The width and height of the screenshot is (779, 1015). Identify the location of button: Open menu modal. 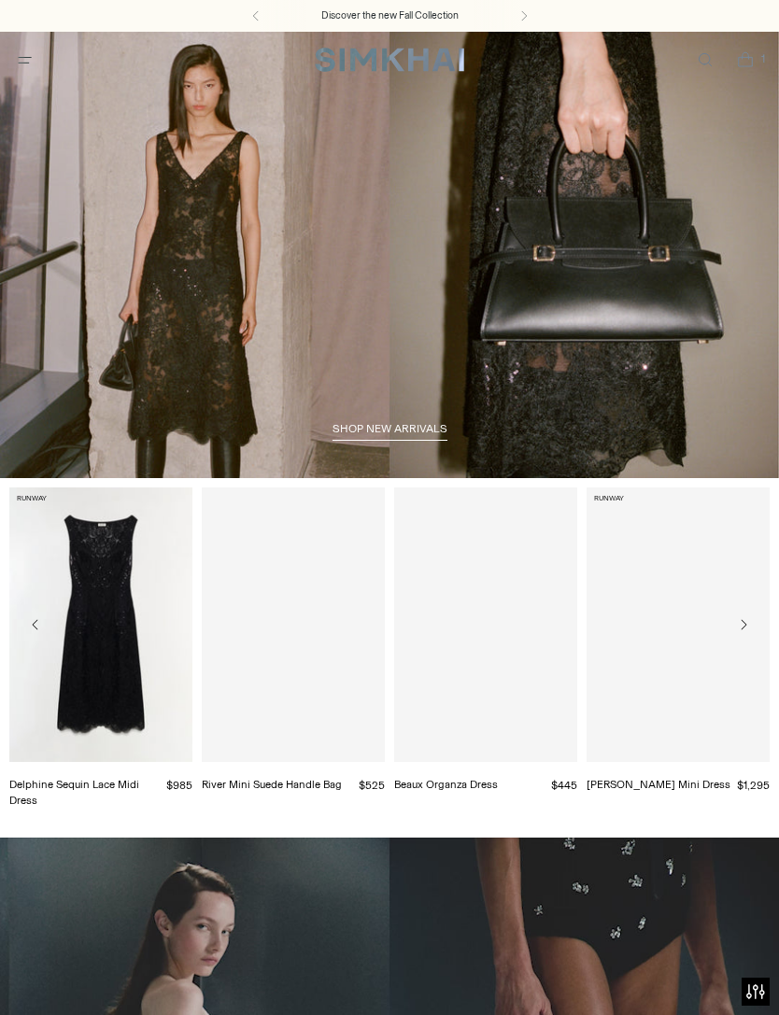
(24, 60).